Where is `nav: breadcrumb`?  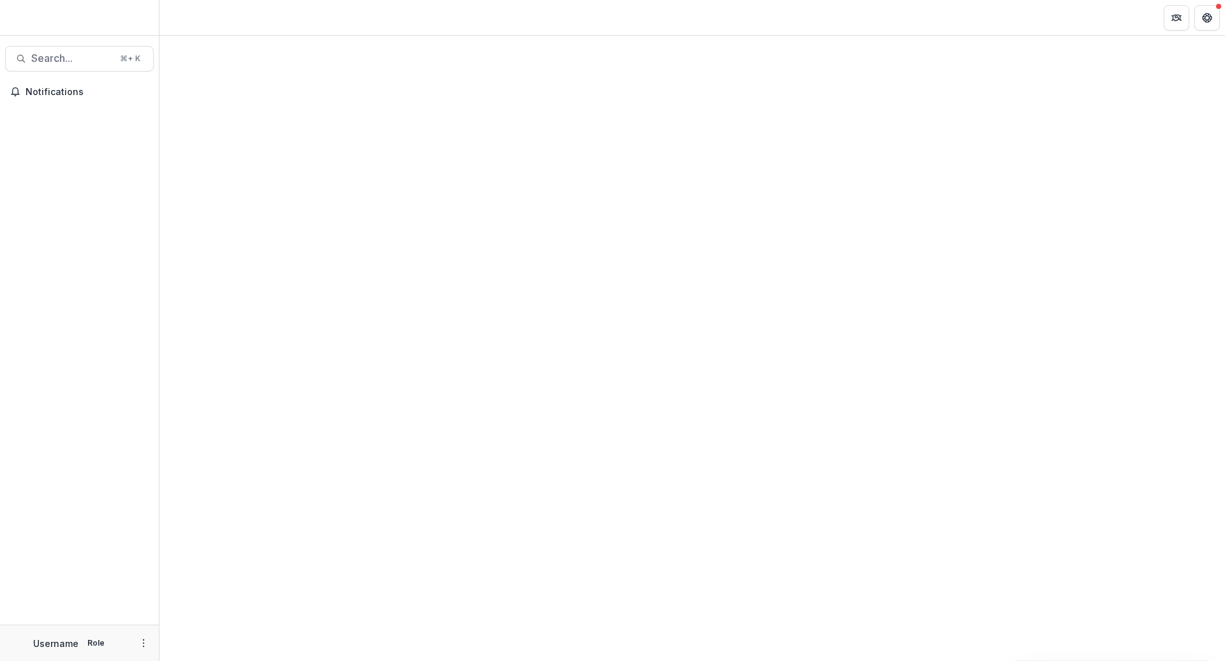 nav: breadcrumb is located at coordinates (191, 17).